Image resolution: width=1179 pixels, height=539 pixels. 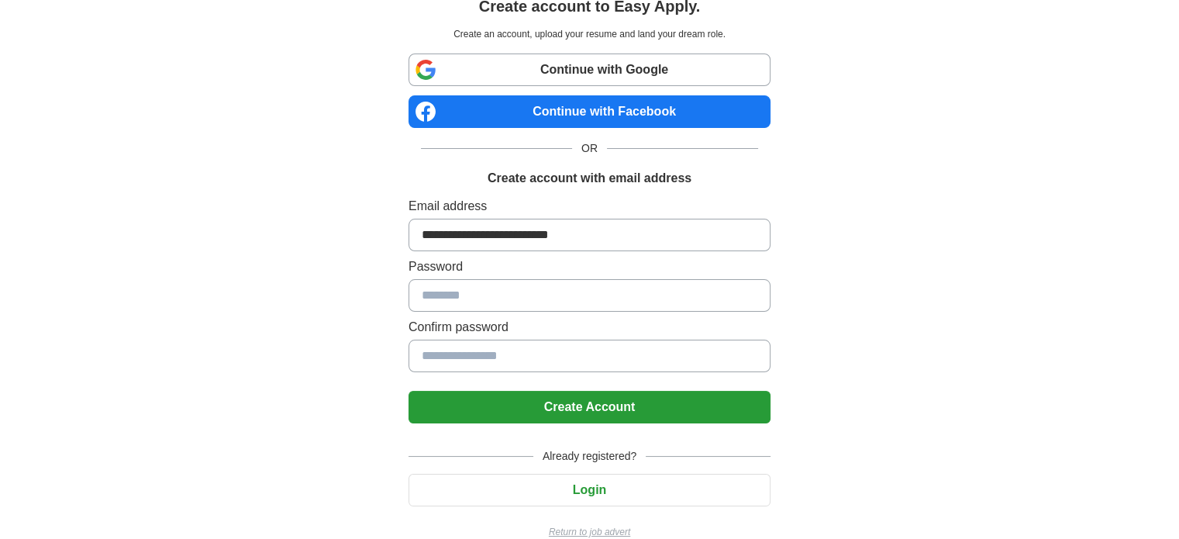 I want to click on label: Confirm password, so click(x=589, y=327).